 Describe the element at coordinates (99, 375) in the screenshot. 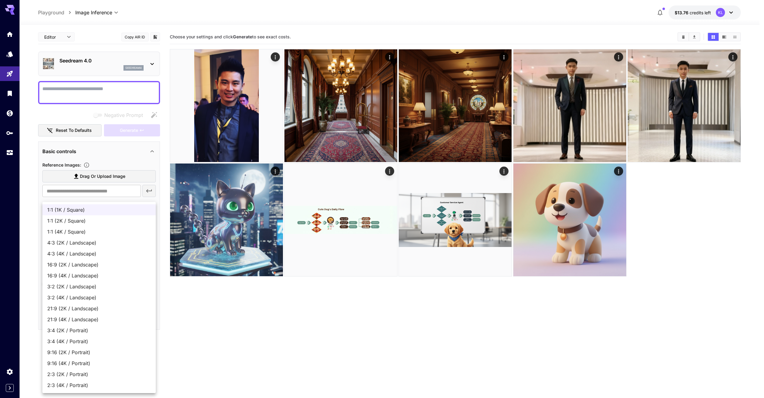

I see `span: 2:3 (2K / Portrait)` at that location.